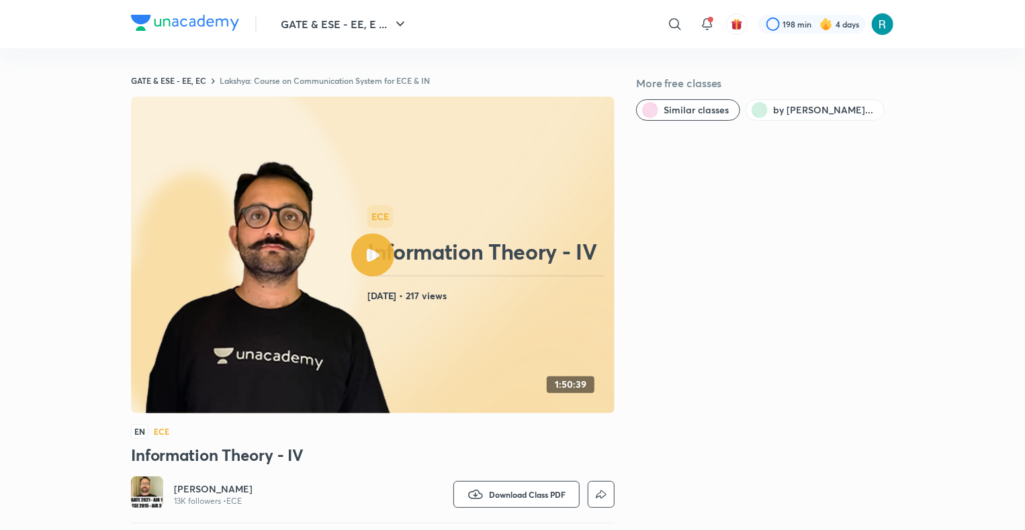 The image size is (1025, 530). What do you see at coordinates (826, 24) in the screenshot?
I see `img: streak` at bounding box center [826, 24].